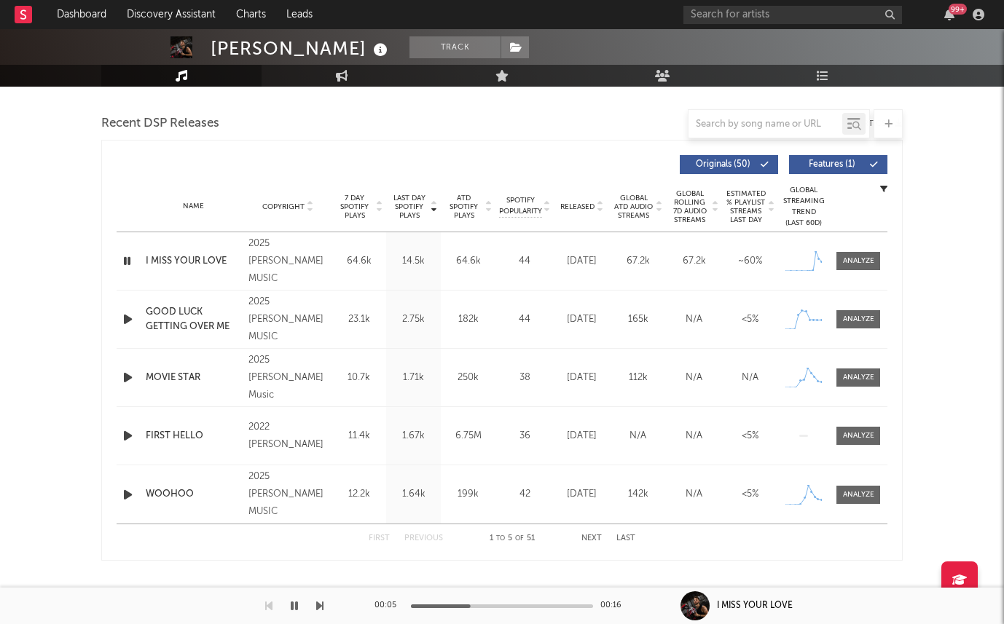 Image resolution: width=1004 pixels, height=624 pixels. Describe the element at coordinates (949, 15) in the screenshot. I see `button: 99+` at that location.